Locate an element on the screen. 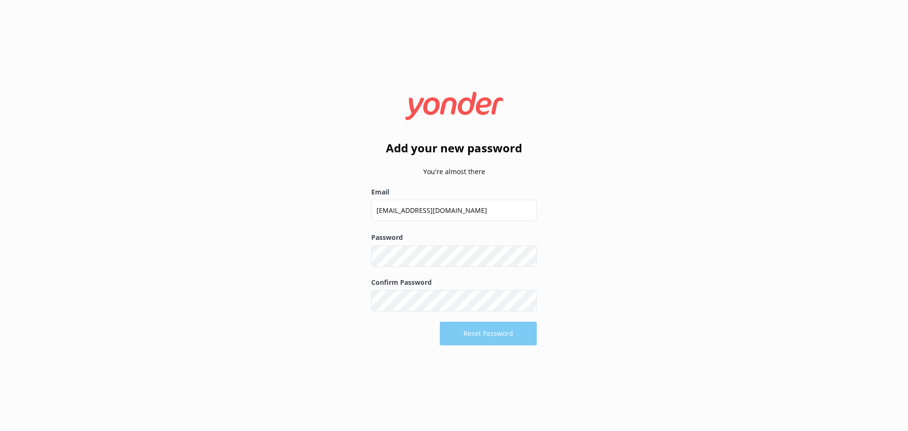  label: Password is located at coordinates (454, 238).